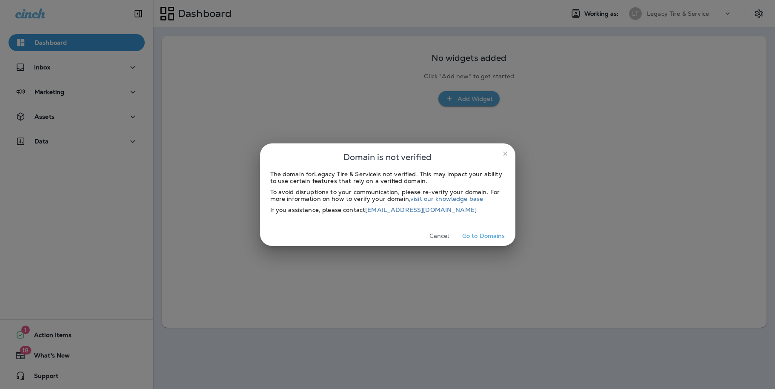 The height and width of the screenshot is (389, 775). Describe the element at coordinates (484, 236) in the screenshot. I see `button: Go to Domains` at that location.